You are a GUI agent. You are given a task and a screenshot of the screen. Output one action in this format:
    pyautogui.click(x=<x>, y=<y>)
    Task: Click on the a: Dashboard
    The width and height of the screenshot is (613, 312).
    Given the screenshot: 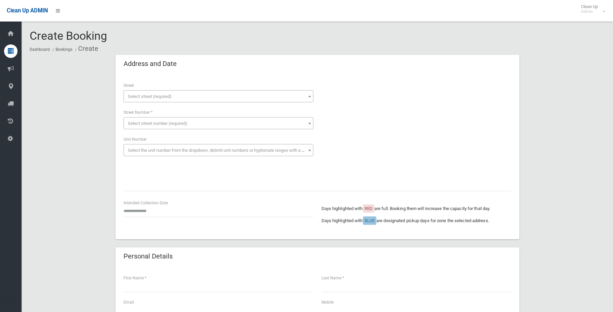 What is the action you would take?
    pyautogui.click(x=40, y=49)
    